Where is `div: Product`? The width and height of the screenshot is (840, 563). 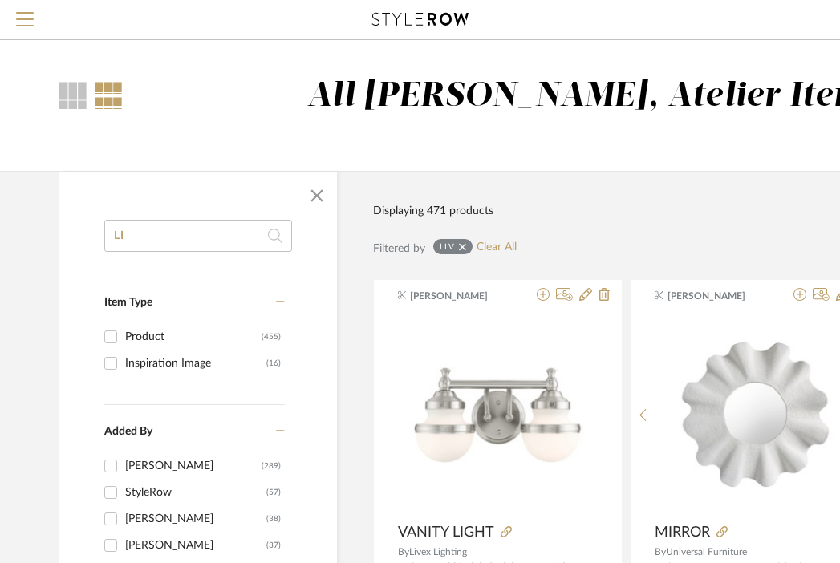 div: Product is located at coordinates (193, 337).